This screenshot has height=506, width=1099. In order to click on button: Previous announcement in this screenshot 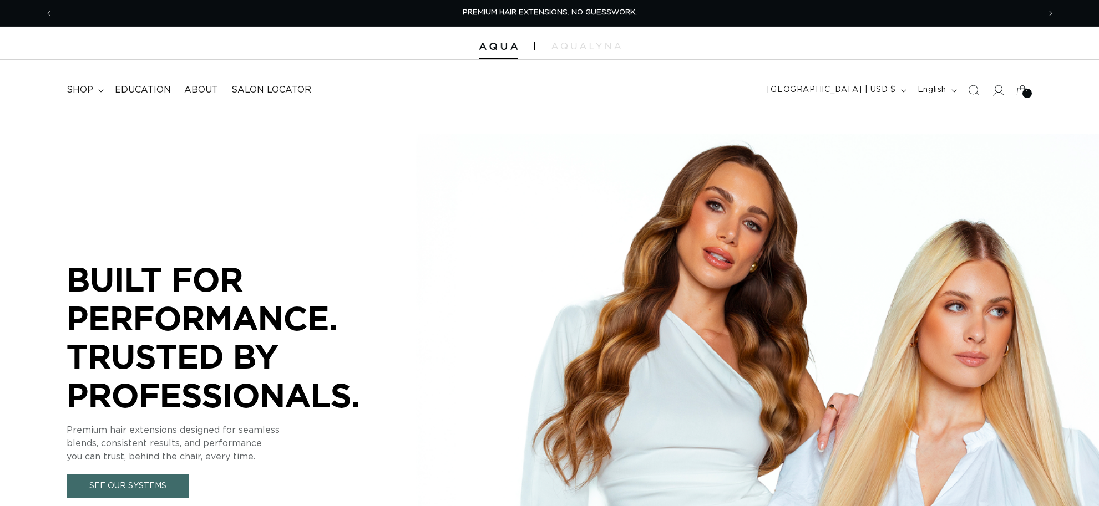, I will do `click(49, 13)`.